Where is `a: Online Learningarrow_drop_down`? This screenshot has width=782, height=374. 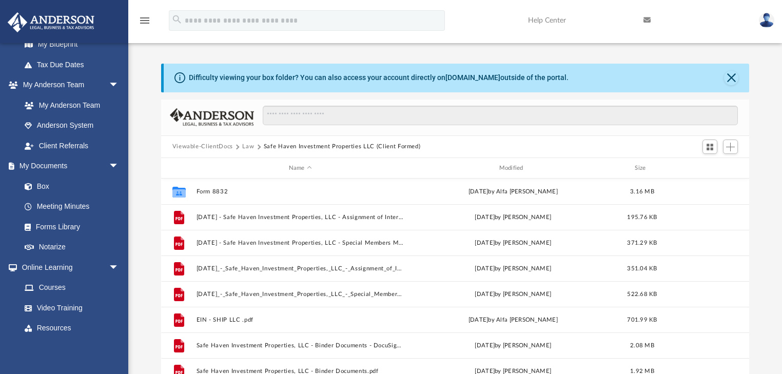 a: Online Learningarrow_drop_down is located at coordinates (68, 267).